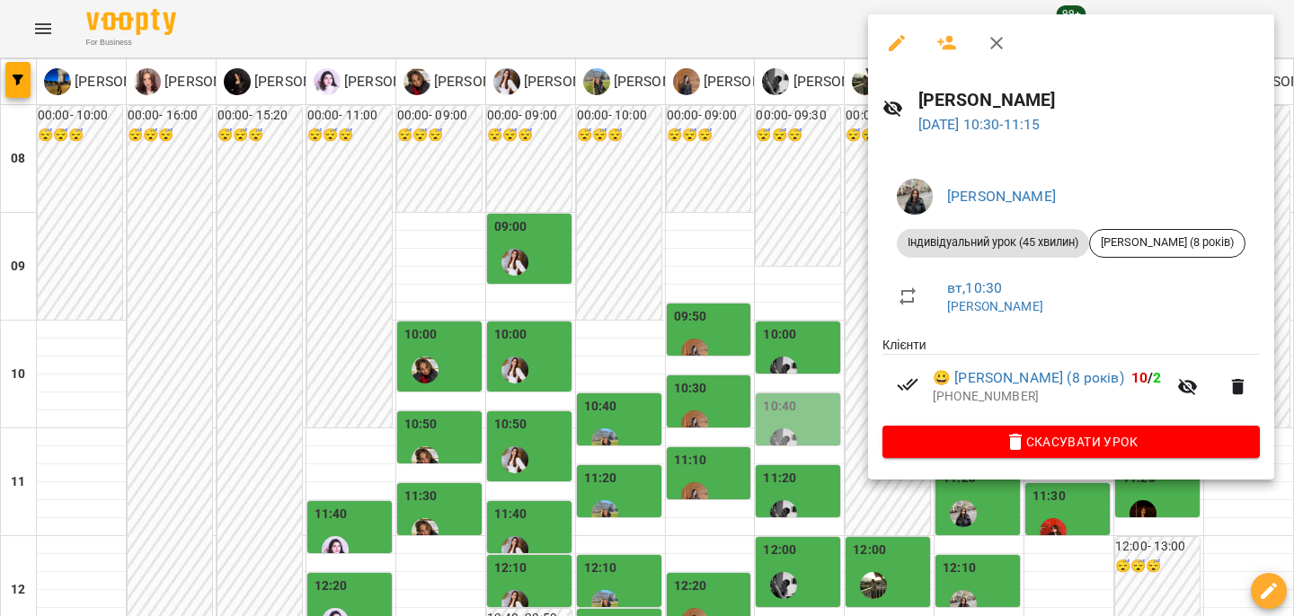  Describe the element at coordinates (1139, 377) in the screenshot. I see `span: 10` at that location.